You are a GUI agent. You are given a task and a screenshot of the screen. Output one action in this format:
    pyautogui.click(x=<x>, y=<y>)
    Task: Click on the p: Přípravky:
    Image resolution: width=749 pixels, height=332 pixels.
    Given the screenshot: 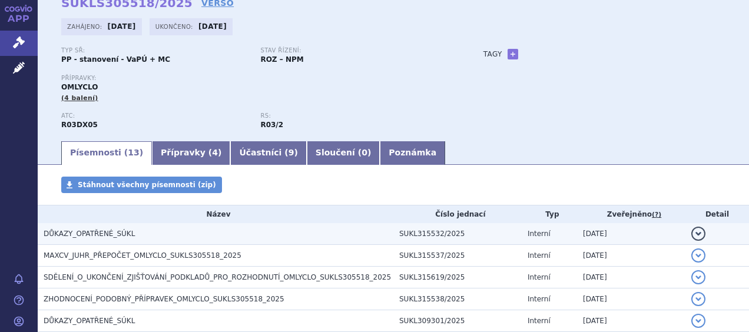 What is the action you would take?
    pyautogui.click(x=260, y=78)
    